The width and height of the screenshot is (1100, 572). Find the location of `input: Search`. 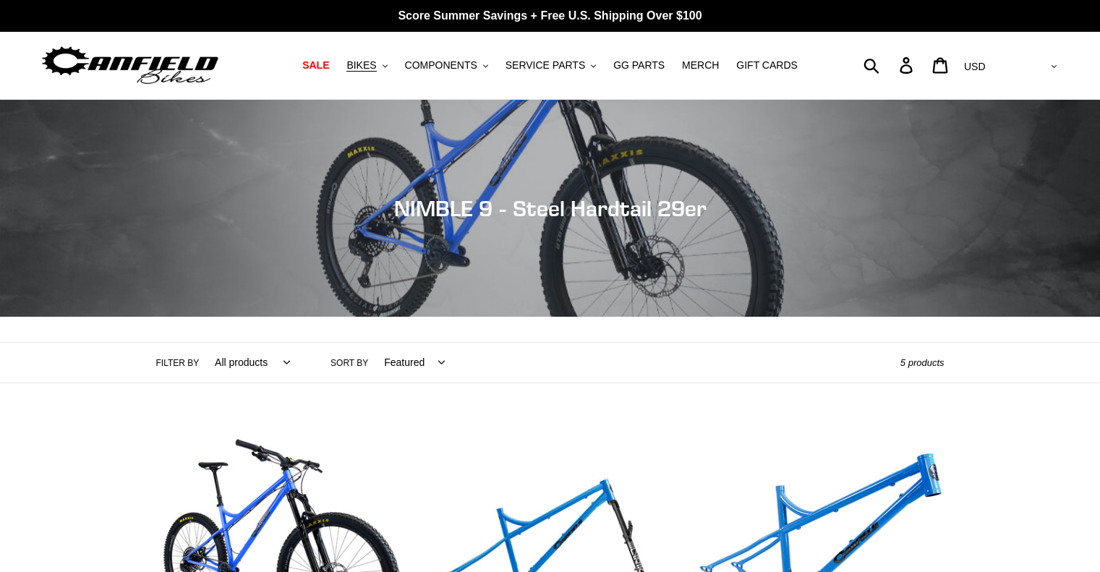

input: Search is located at coordinates (890, 65).